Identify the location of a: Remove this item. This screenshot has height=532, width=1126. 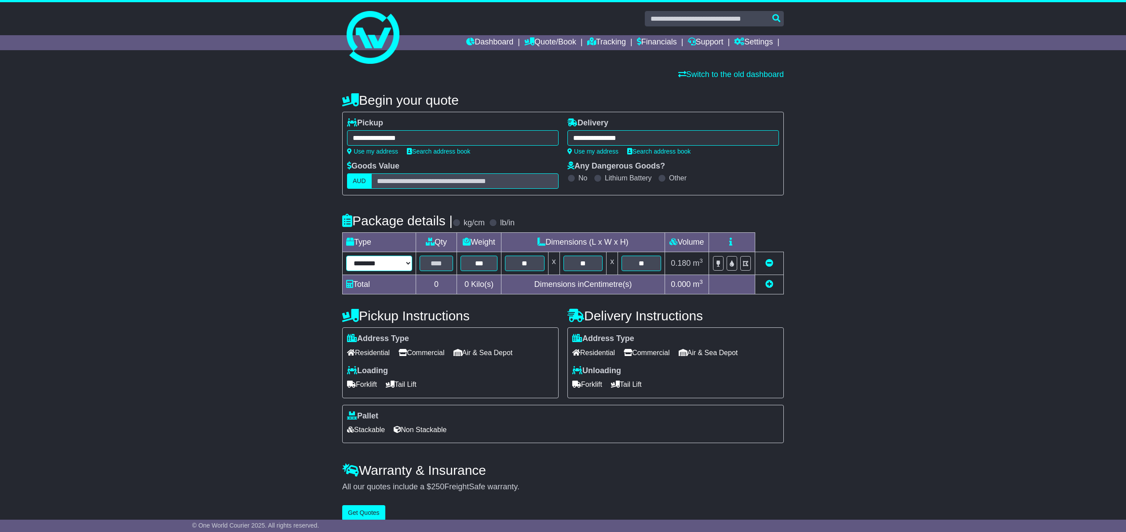
(769, 263).